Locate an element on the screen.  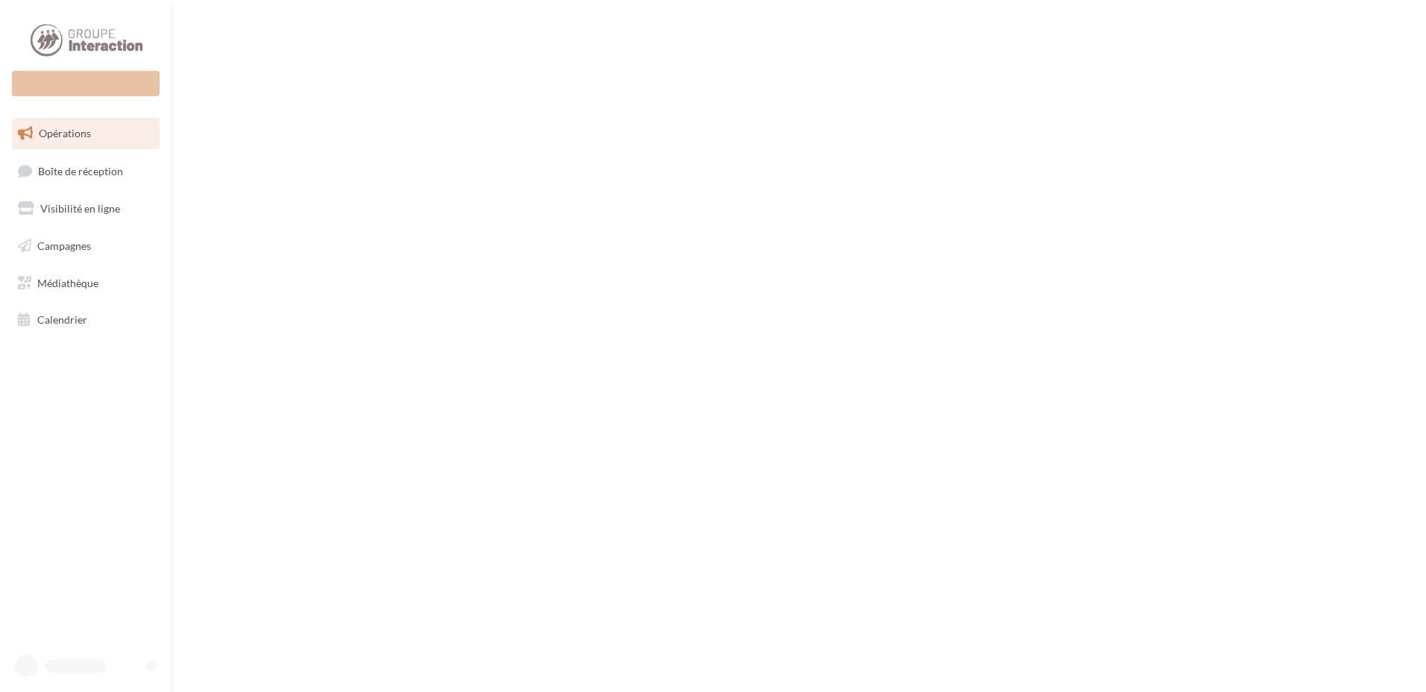
span: Campagnes is located at coordinates (64, 245).